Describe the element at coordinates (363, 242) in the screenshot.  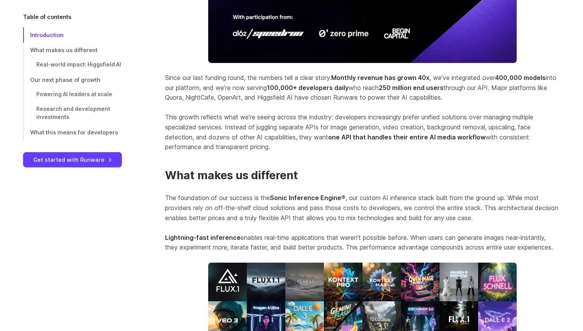
I see `p: enables real-time applications that weren't possible before. When users can generate images near-...` at that location.